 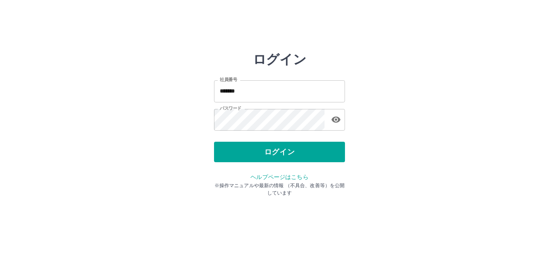 I want to click on a: ヘルプページはこちら, so click(x=279, y=177).